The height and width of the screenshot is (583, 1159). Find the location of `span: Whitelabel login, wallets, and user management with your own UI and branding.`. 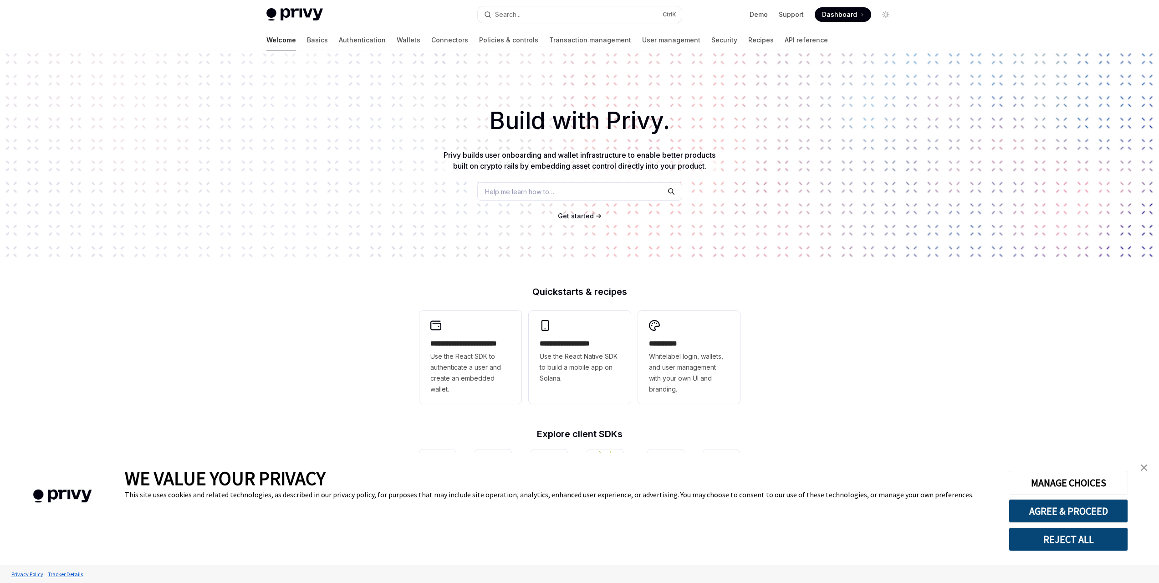

span: Whitelabel login, wallets, and user management with your own UI and branding. is located at coordinates (689, 373).